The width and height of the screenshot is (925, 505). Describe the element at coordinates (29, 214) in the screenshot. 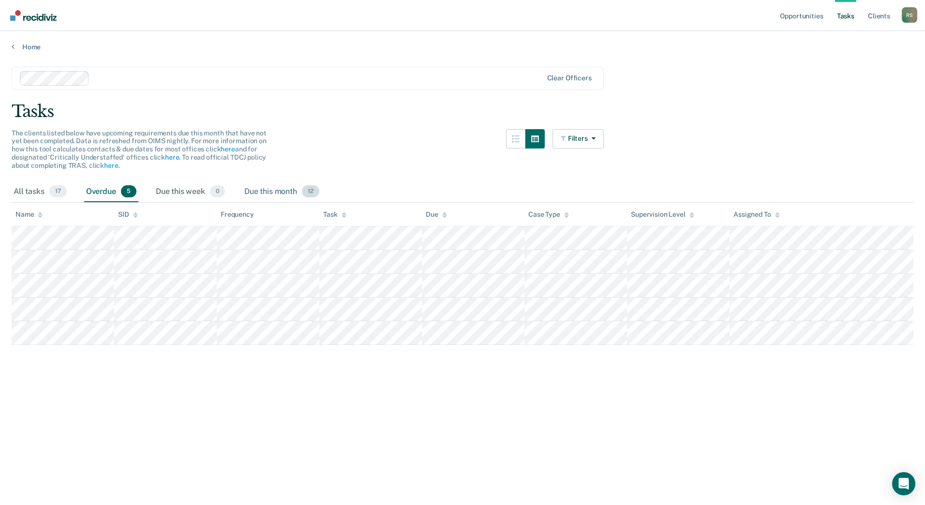

I see `div: Name` at that location.